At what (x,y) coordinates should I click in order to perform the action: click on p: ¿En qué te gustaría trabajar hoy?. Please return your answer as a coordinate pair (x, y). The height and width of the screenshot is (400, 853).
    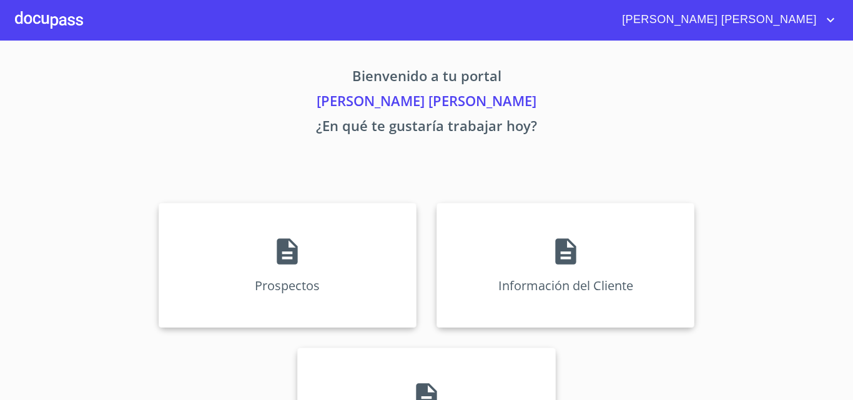
    Looking at the image, I should click on (426, 128).